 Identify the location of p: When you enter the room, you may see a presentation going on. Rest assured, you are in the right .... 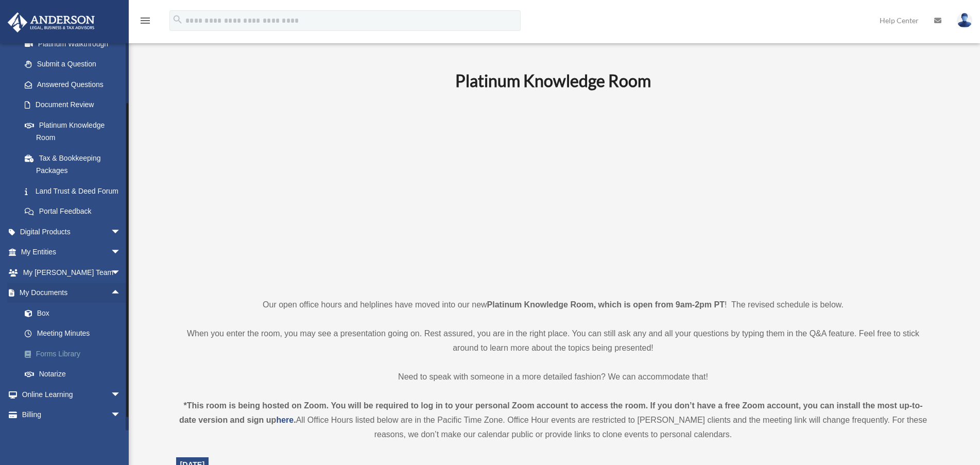
(553, 341).